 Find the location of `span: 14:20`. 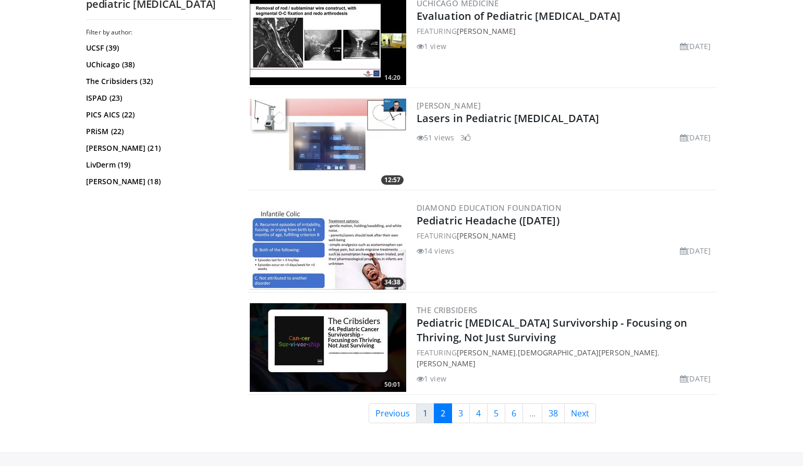

span: 14:20 is located at coordinates (392, 78).